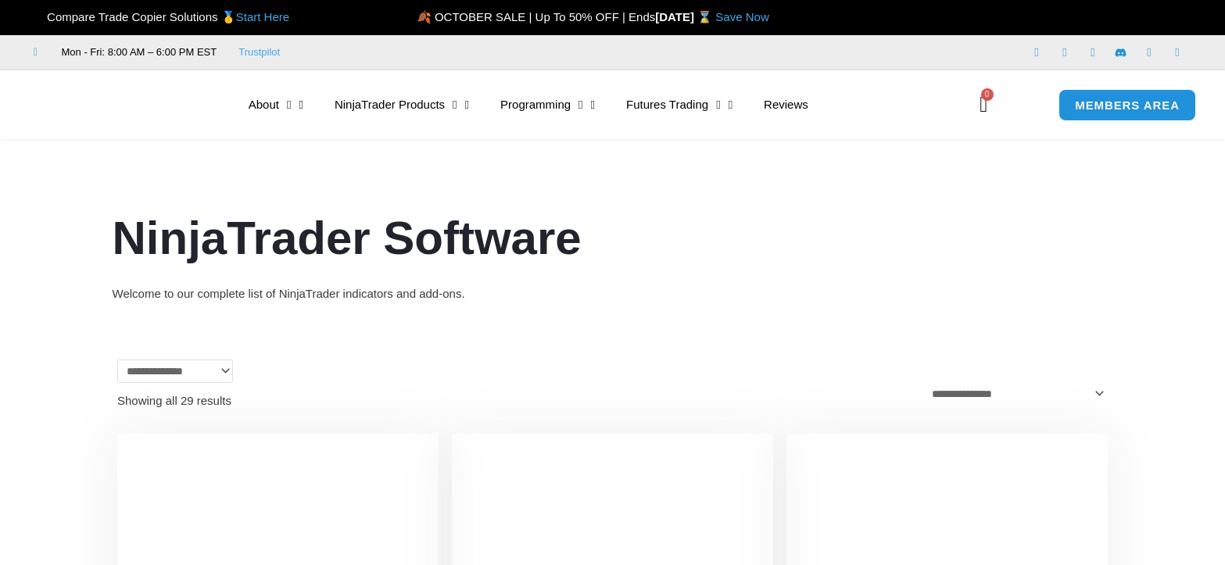 The height and width of the screenshot is (565, 1225). I want to click on a: MEMBERS AREA, so click(1127, 105).